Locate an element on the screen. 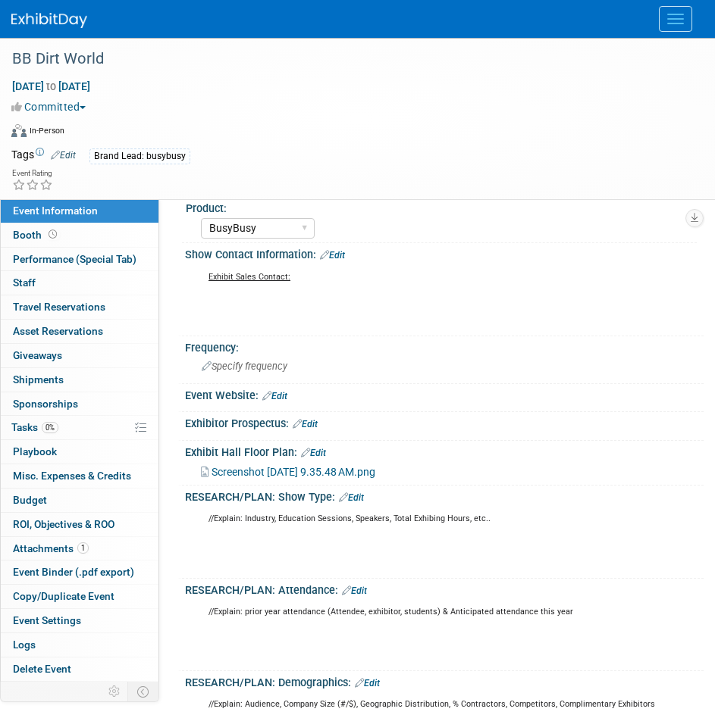  span: to is located at coordinates (51, 86).